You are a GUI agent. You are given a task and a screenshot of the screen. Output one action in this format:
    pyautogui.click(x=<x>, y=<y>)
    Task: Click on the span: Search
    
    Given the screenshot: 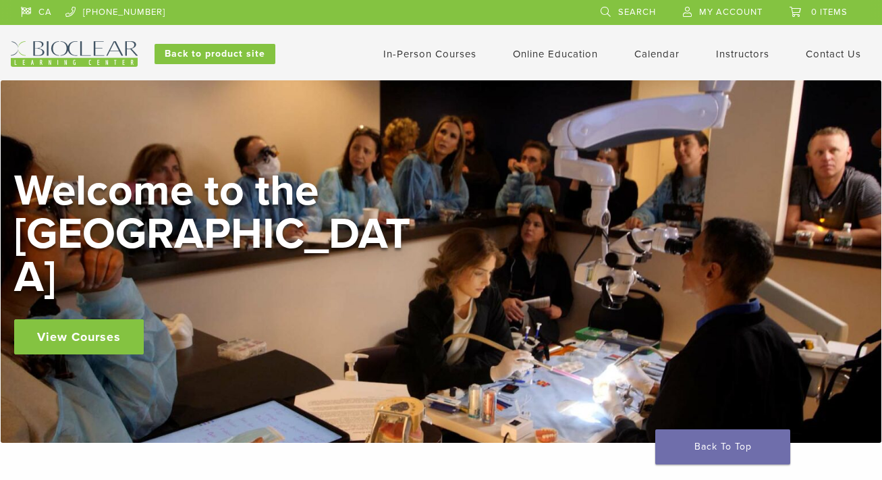 What is the action you would take?
    pyautogui.click(x=637, y=12)
    